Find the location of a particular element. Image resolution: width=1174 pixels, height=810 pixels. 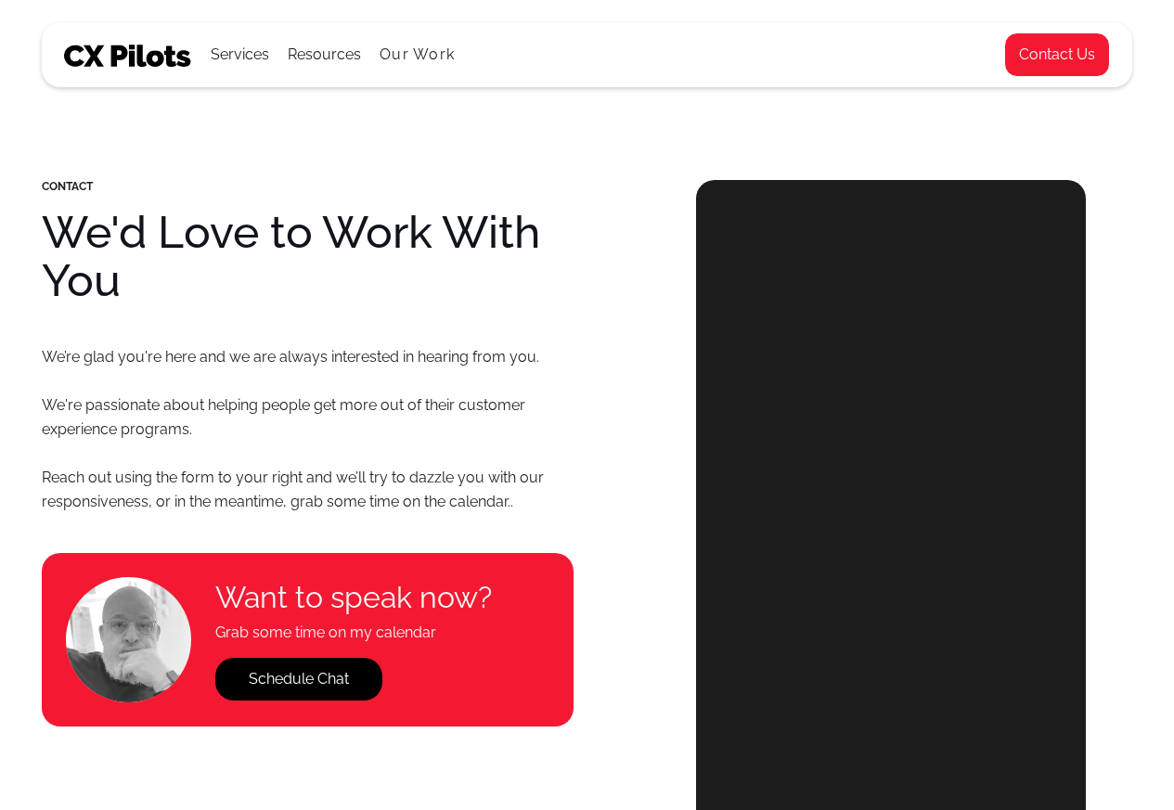

a: Our Work is located at coordinates (417, 55).